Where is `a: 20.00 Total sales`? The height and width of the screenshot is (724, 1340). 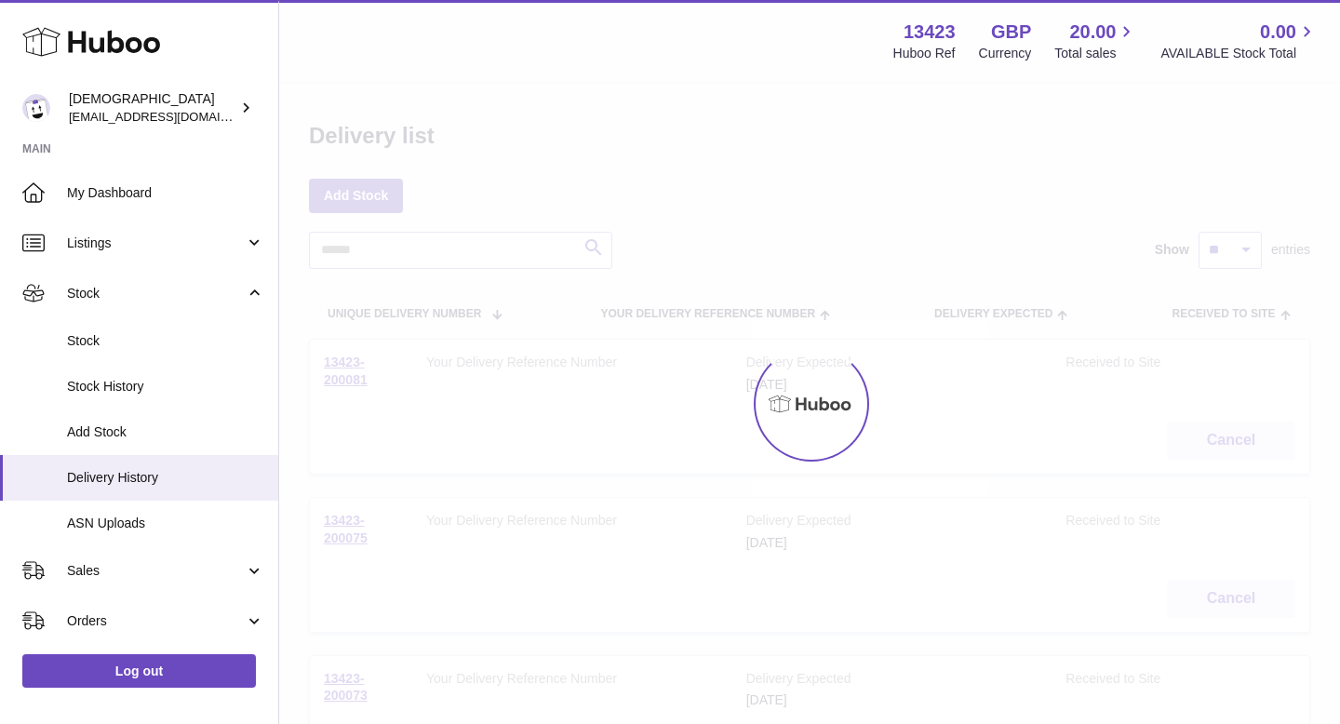
a: 20.00 Total sales is located at coordinates (1095, 41).